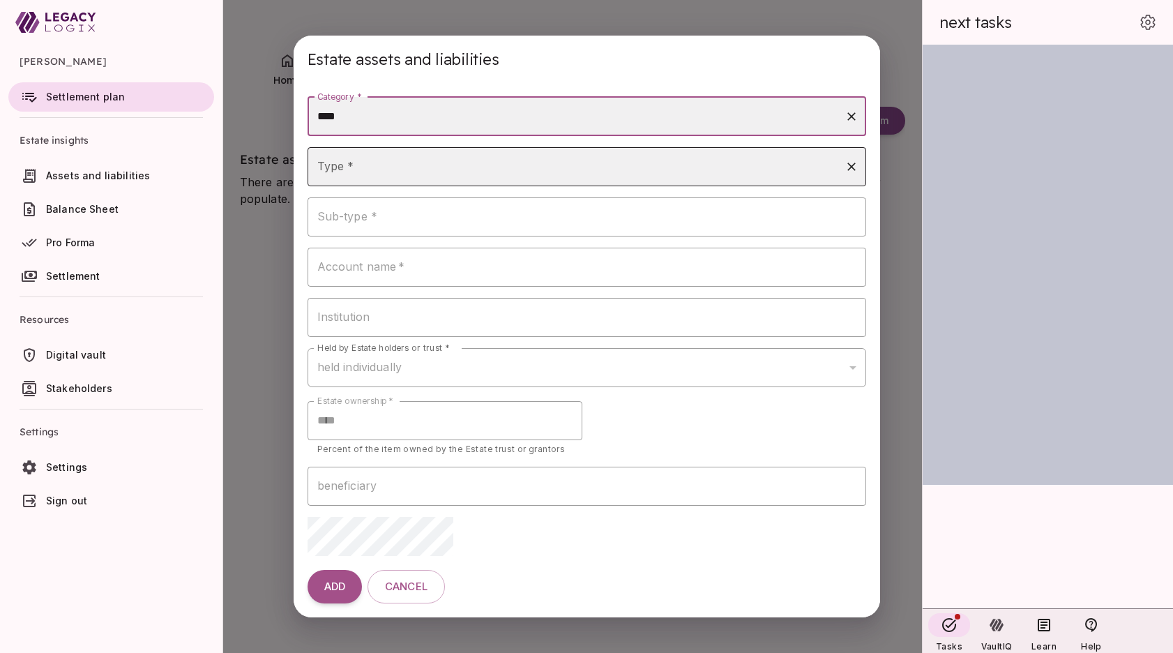 This screenshot has height=653, width=1173. I want to click on label: Held by Estate holders or trust *, so click(384, 347).